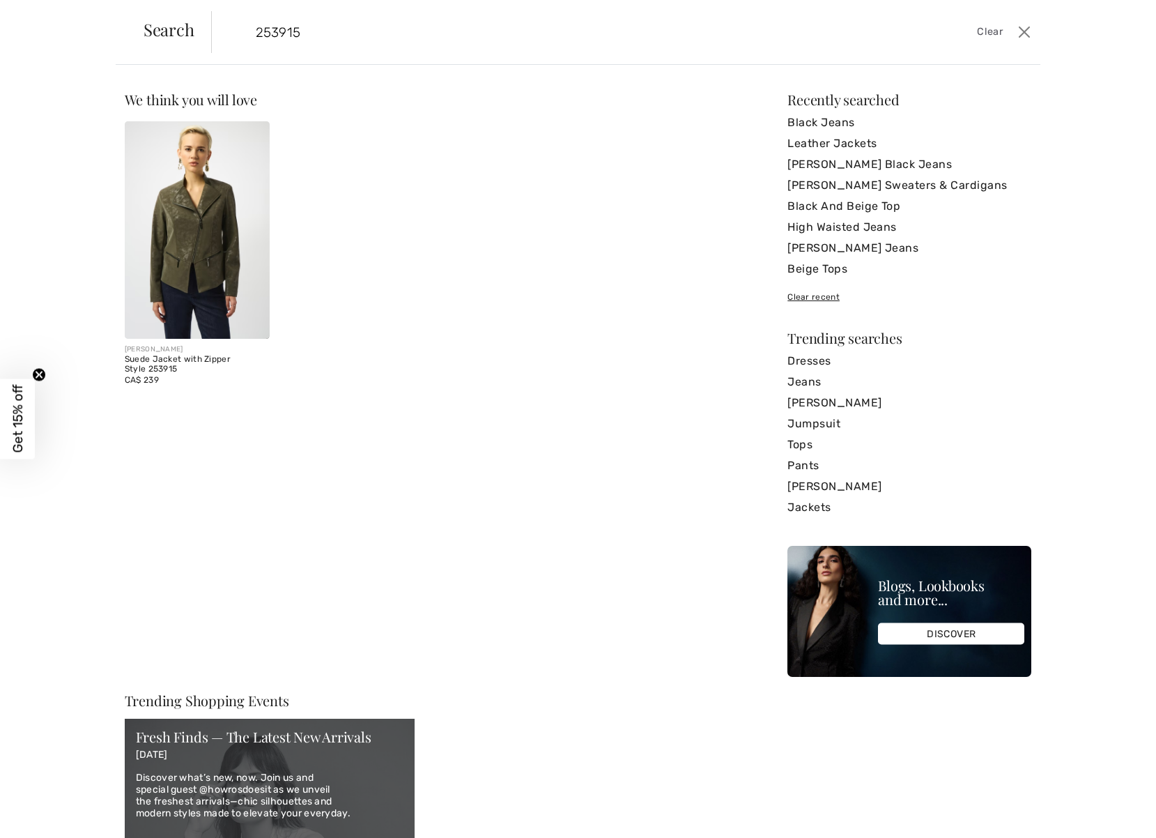 The height and width of the screenshot is (838, 1156). Describe the element at coordinates (910, 227) in the screenshot. I see `a: High Waisted Jeans` at that location.